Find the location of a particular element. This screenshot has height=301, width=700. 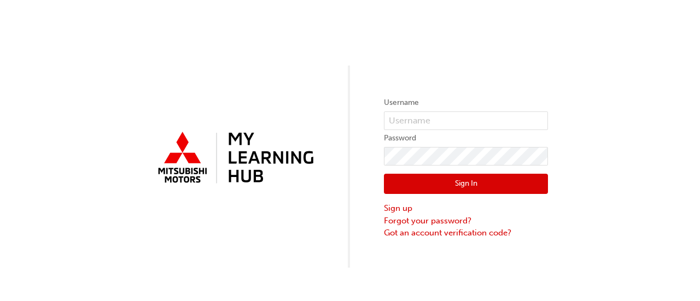

label: Password is located at coordinates (466, 138).